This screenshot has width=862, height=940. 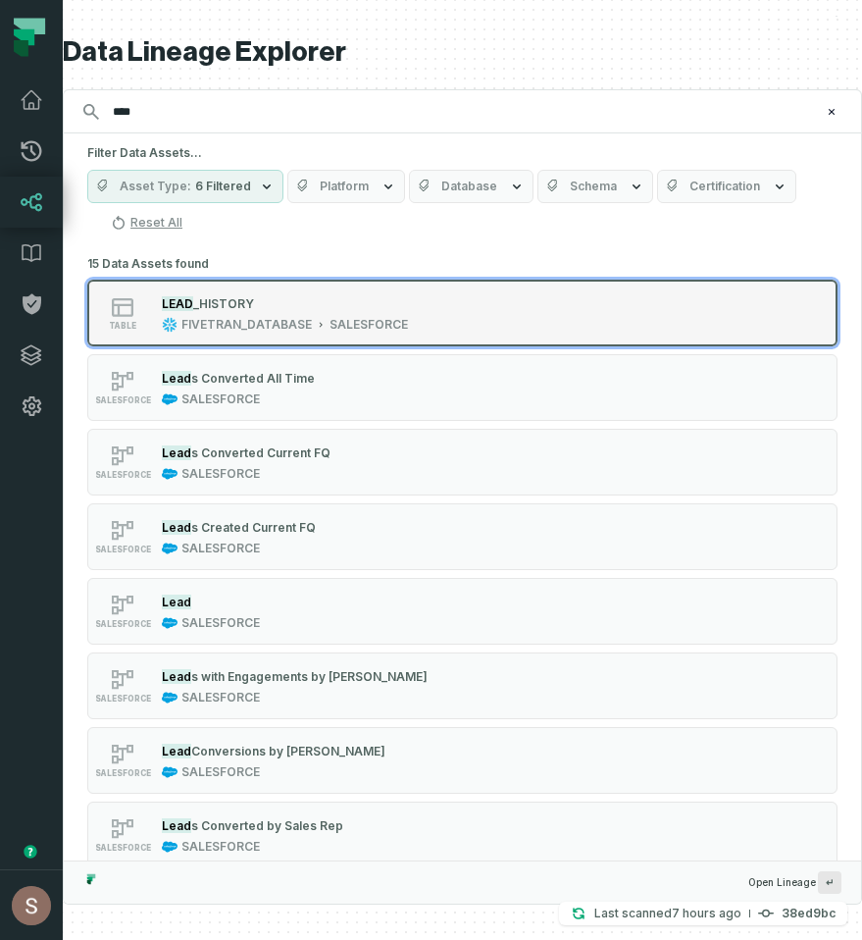 I want to click on span: s Converted by Sales Rep, so click(x=267, y=825).